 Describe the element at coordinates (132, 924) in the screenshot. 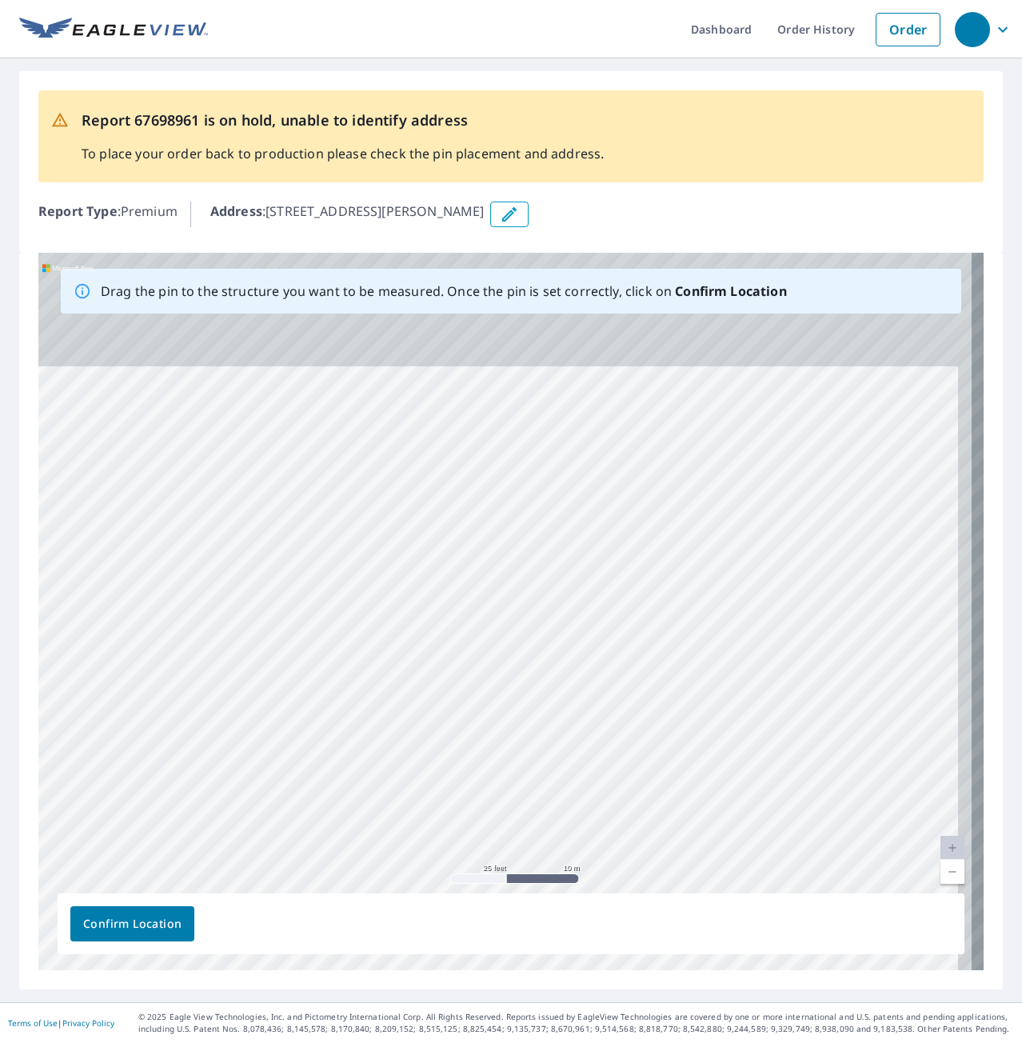

I see `button: Confirm Location` at that location.